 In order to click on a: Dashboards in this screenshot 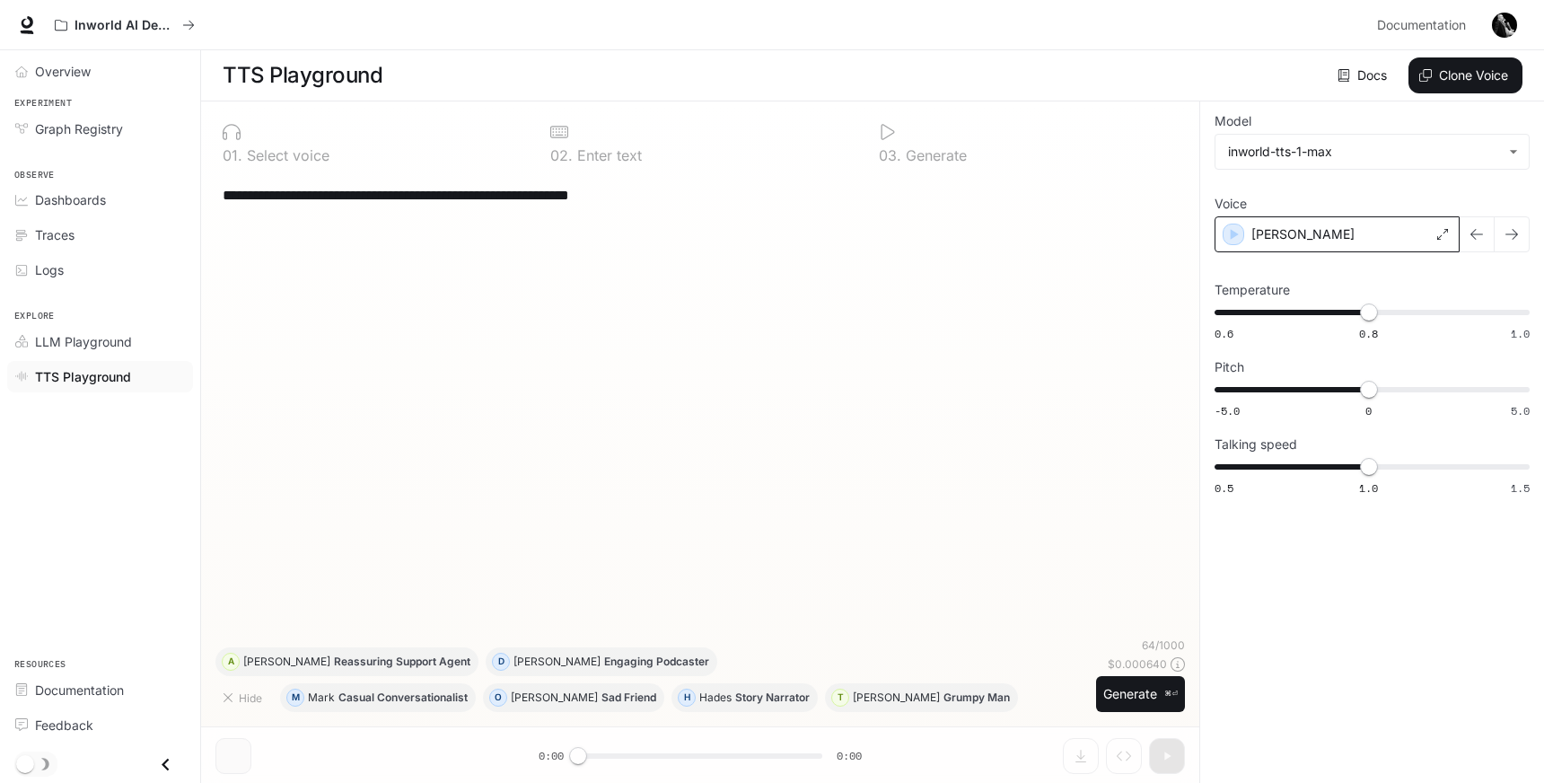, I will do `click(100, 199)`.